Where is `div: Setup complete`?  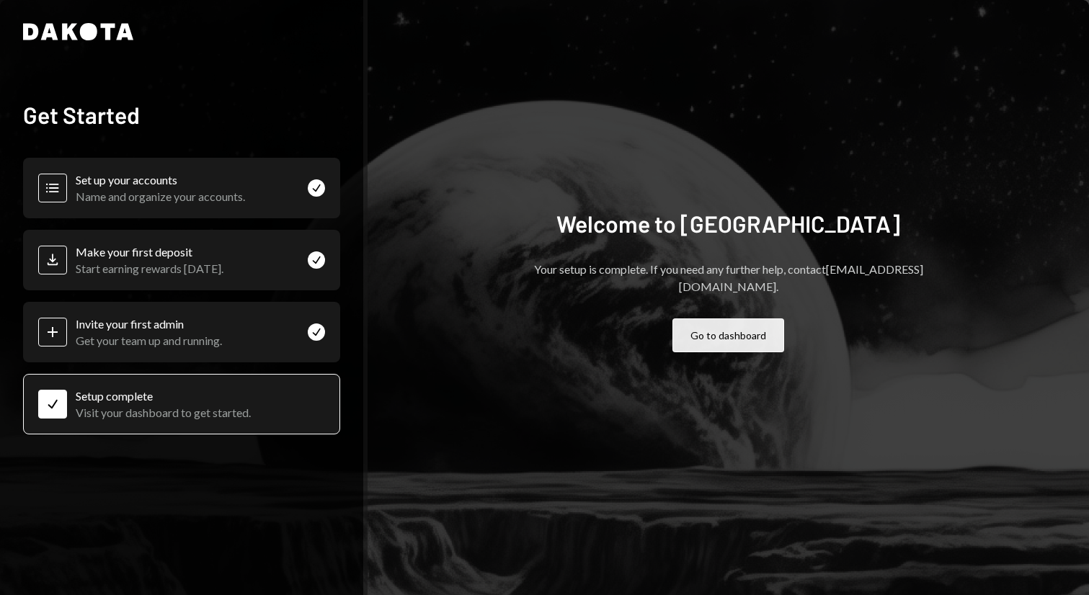 div: Setup complete is located at coordinates (163, 396).